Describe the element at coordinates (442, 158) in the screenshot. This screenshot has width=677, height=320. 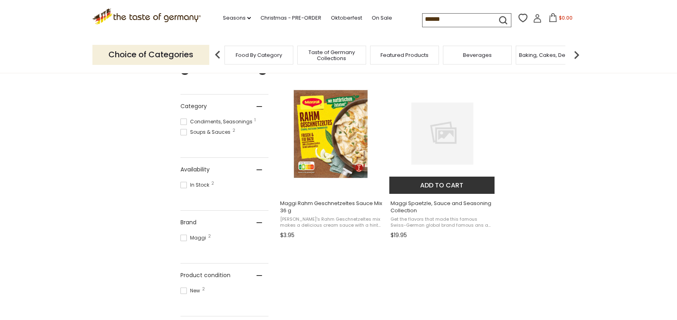
I see `a: Maggi Spaetzle, Sauce and Seasoning Collection` at that location.